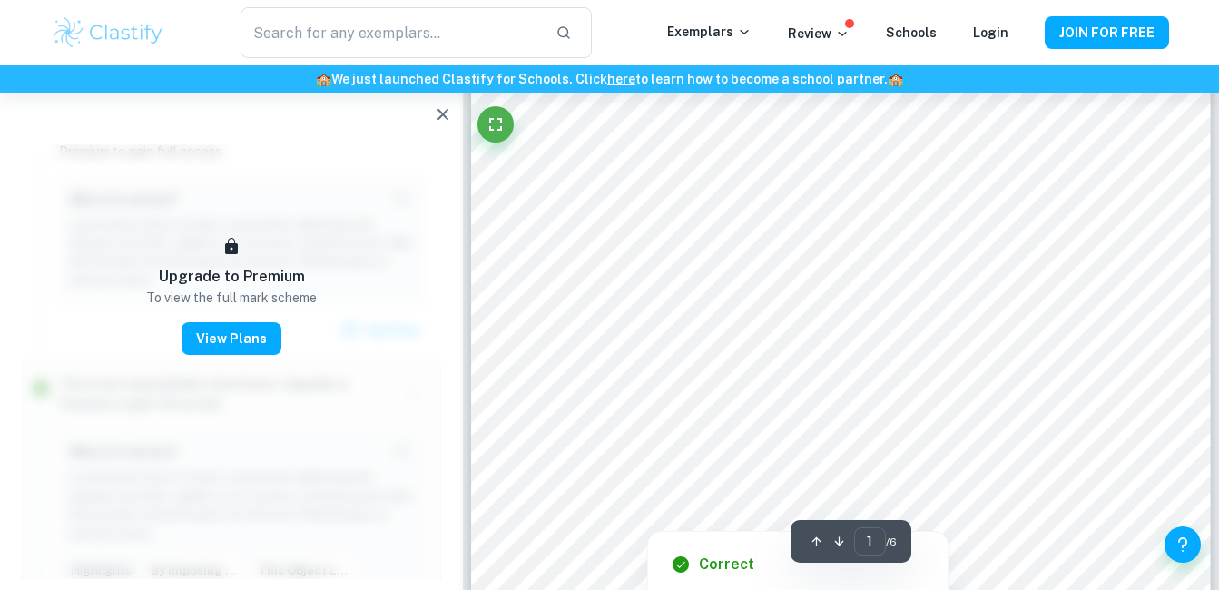  I want to click on a: Clastify logo, so click(108, 33).